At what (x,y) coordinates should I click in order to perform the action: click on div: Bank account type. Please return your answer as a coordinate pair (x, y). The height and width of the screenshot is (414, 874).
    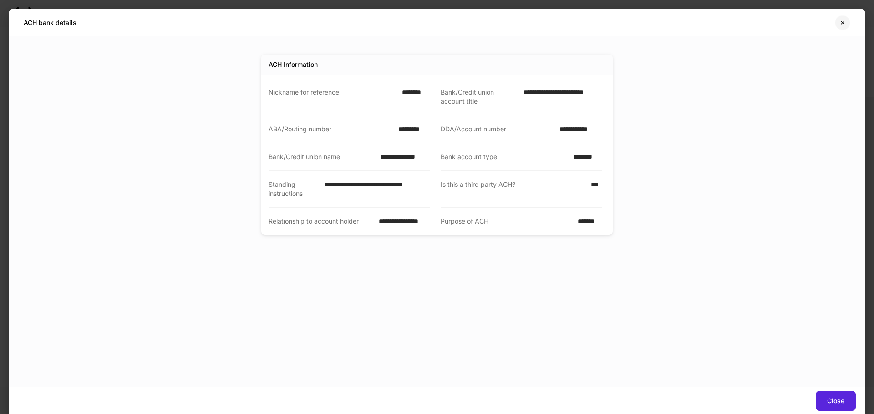
    Looking at the image, I should click on (504, 157).